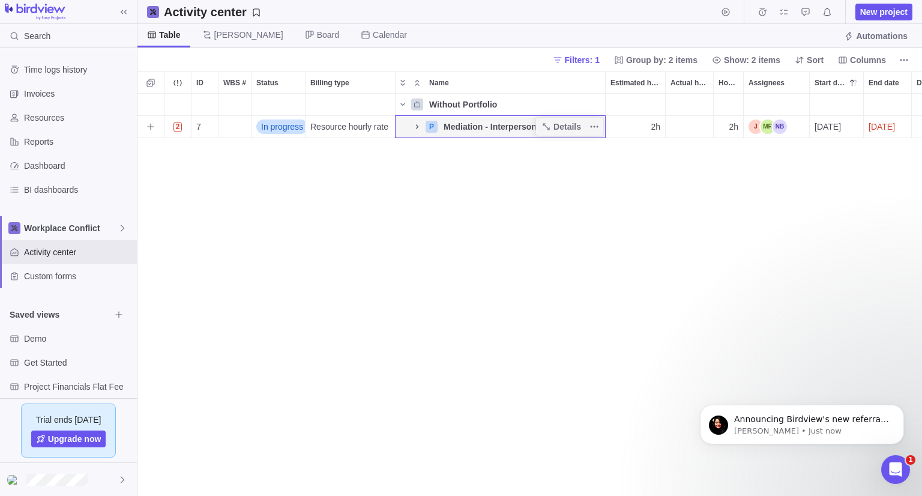 The width and height of the screenshot is (922, 496). What do you see at coordinates (78, 70) in the screenshot?
I see `span: Time logs history` at bounding box center [78, 70].